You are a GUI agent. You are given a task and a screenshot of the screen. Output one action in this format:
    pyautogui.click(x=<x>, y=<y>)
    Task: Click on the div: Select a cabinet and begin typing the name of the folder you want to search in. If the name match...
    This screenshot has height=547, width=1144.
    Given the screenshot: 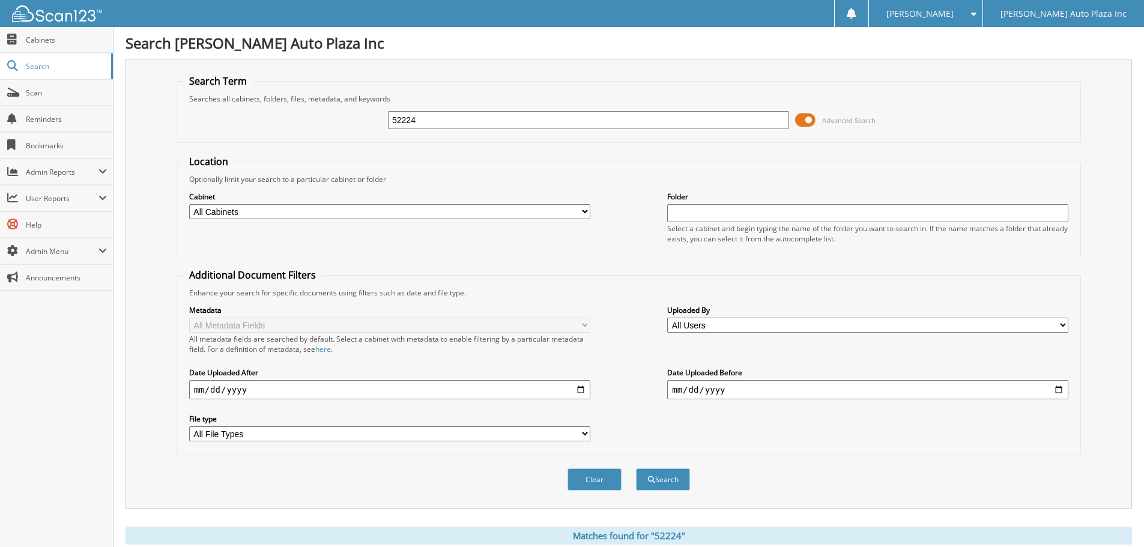 What is the action you would take?
    pyautogui.click(x=868, y=234)
    